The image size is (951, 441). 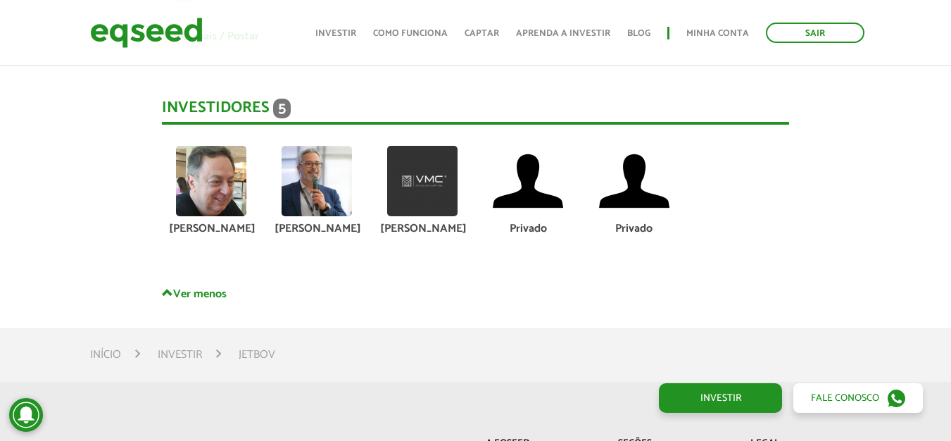 I want to click on a: Início, so click(x=106, y=355).